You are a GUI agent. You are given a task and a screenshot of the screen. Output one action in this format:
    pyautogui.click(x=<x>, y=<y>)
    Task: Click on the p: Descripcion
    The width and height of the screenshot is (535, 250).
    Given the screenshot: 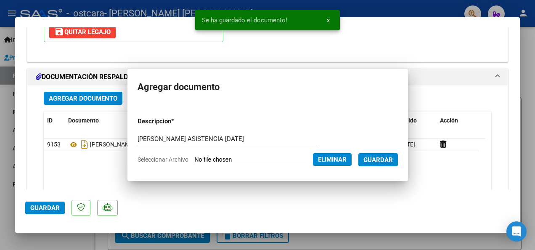 What is the action you would take?
    pyautogui.click(x=177, y=121)
    